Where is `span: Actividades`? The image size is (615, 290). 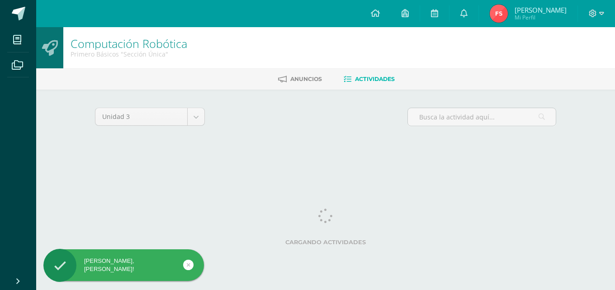
span: Actividades is located at coordinates (375, 79).